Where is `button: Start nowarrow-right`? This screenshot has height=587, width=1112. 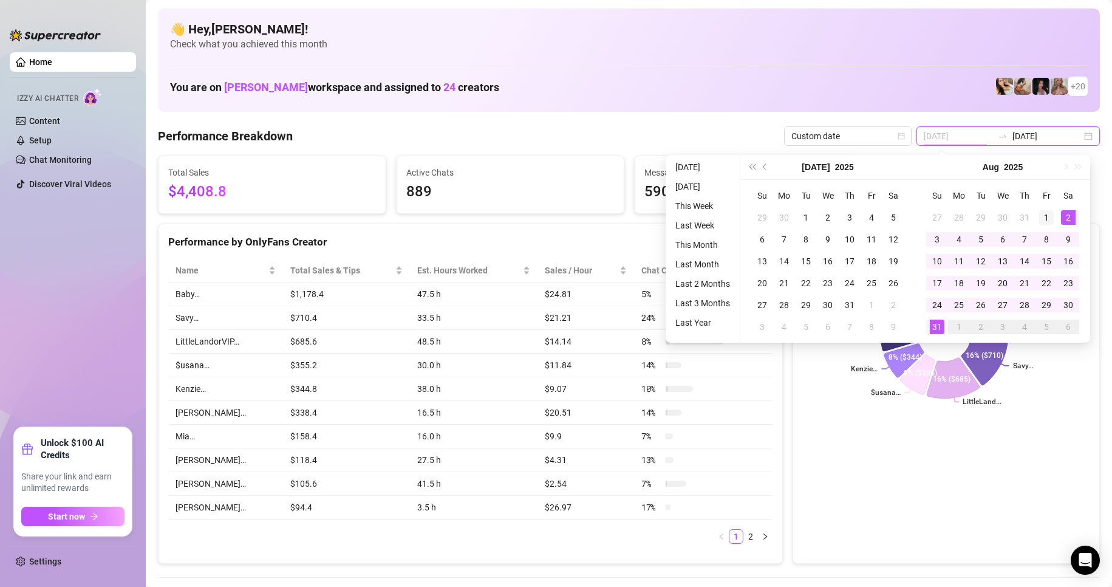 button: Start nowarrow-right is located at coordinates (73, 516).